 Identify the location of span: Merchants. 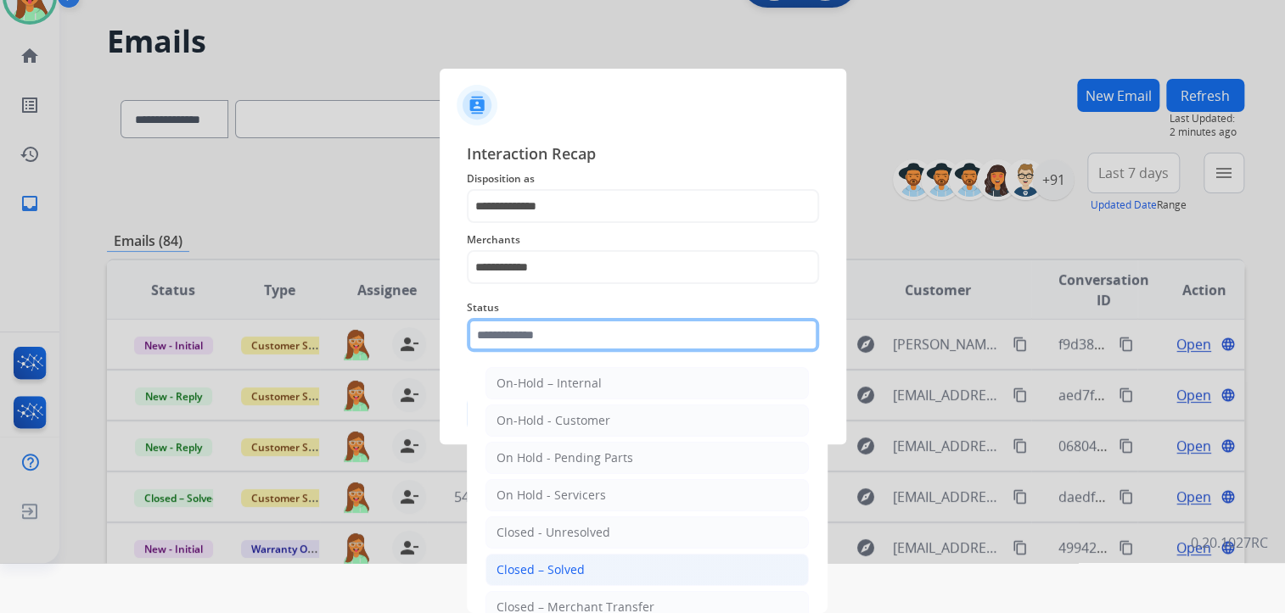
(642, 240).